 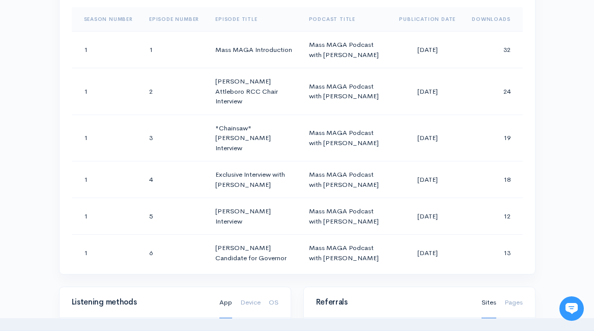 I want to click on td: 13, so click(x=492, y=253).